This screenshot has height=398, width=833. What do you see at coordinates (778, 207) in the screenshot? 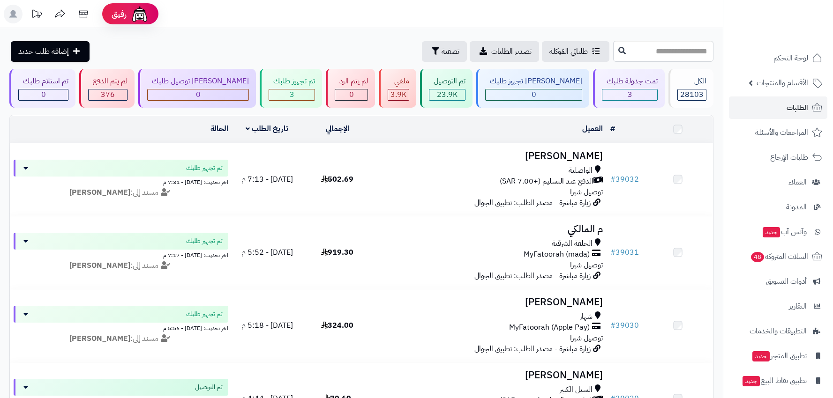
I see `a: المدونة` at bounding box center [778, 207].